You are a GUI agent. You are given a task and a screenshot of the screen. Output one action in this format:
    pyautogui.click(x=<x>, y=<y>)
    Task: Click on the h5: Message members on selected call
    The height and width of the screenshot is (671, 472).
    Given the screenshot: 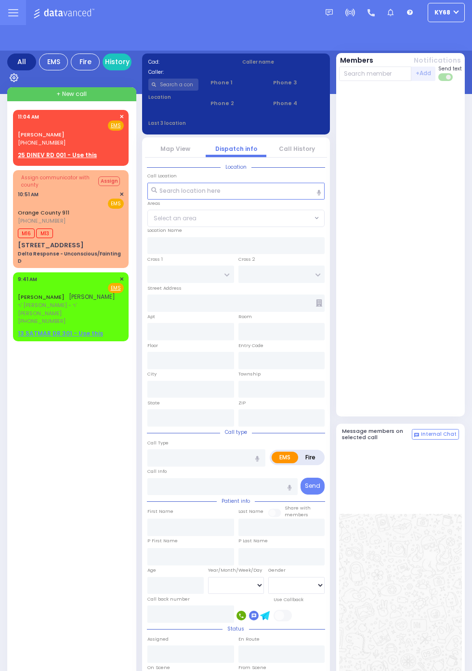 What is the action you would take?
    pyautogui.click(x=377, y=434)
    